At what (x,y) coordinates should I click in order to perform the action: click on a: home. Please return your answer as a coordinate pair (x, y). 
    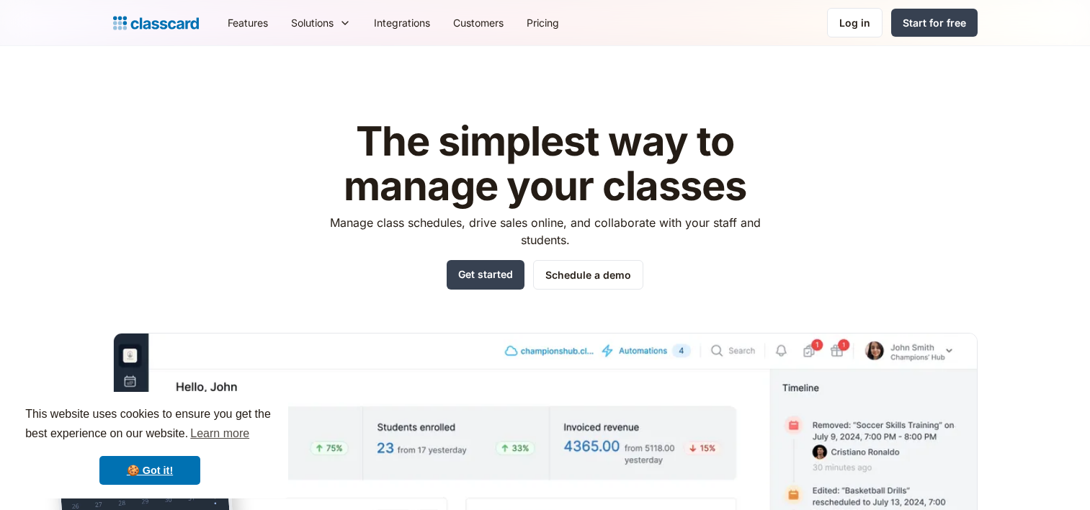
    Looking at the image, I should click on (156, 23).